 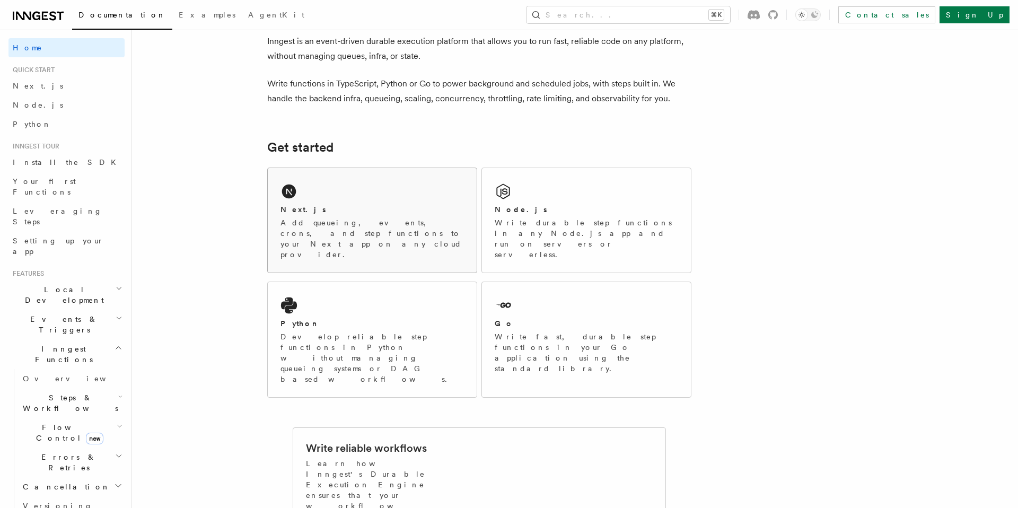 I want to click on span: Features, so click(x=26, y=274).